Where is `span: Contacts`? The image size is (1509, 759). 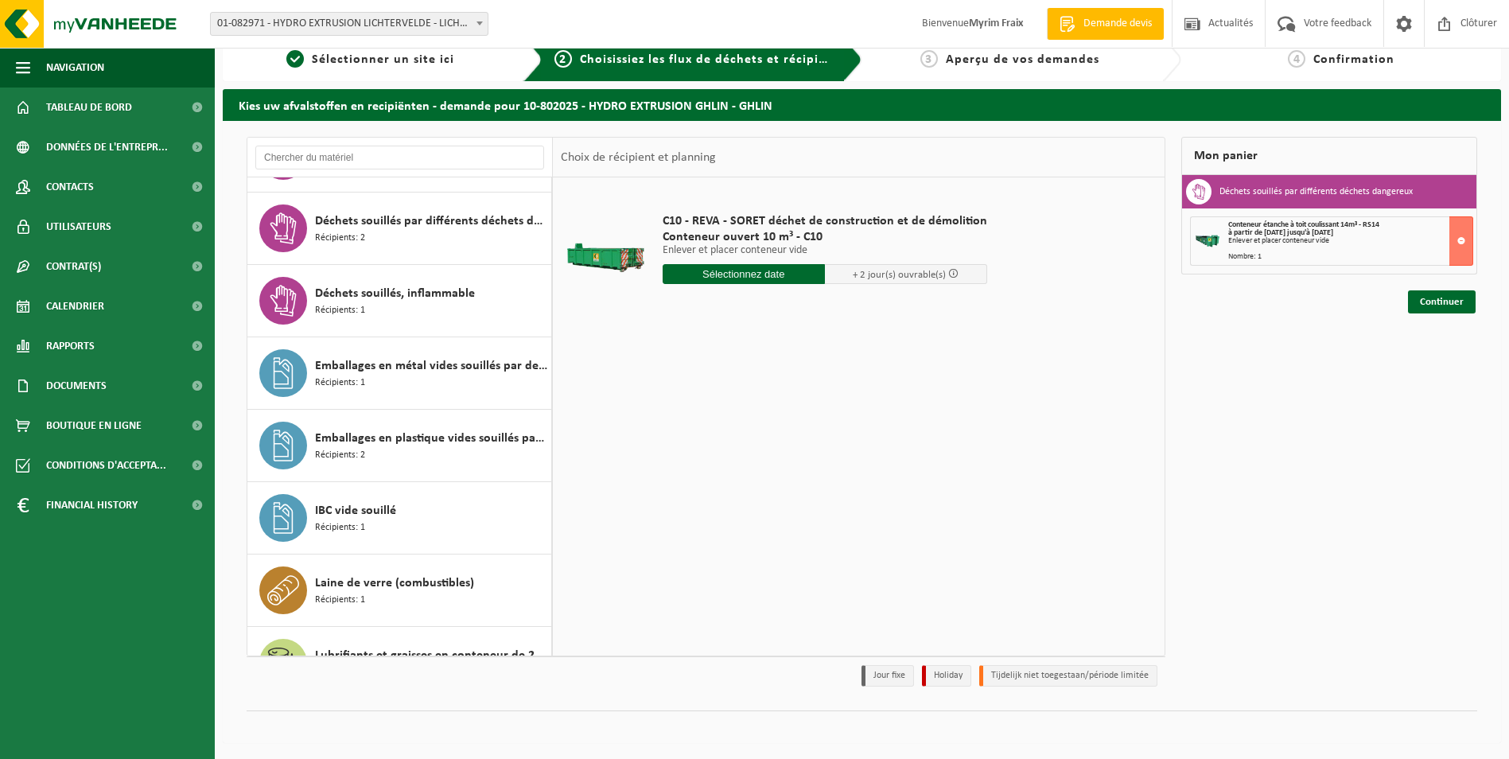
span: Contacts is located at coordinates (70, 187).